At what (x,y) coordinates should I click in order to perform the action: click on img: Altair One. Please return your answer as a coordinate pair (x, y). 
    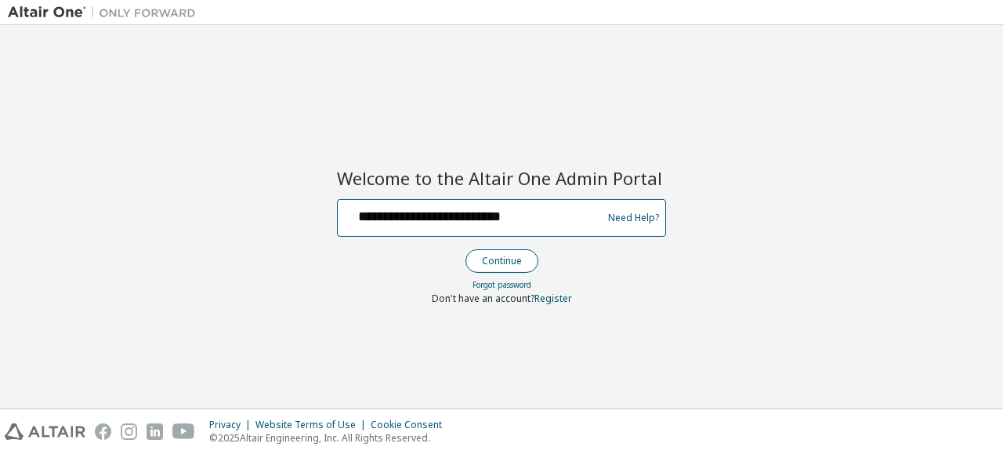
    Looking at the image, I should click on (106, 13).